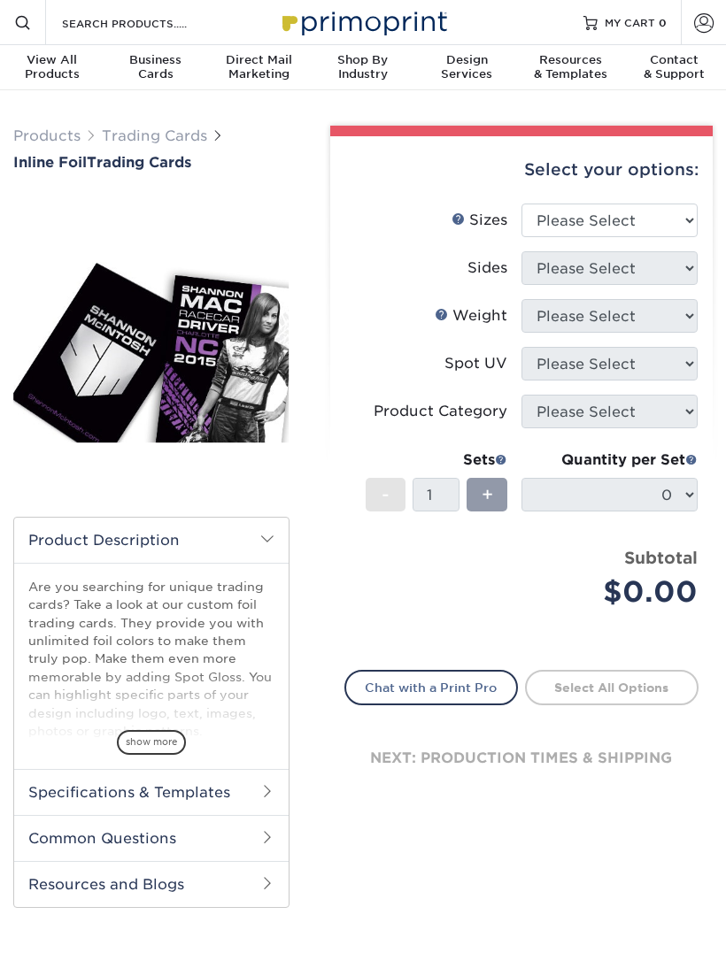  Describe the element at coordinates (674, 68) in the screenshot. I see `a: Contact& Support` at that location.